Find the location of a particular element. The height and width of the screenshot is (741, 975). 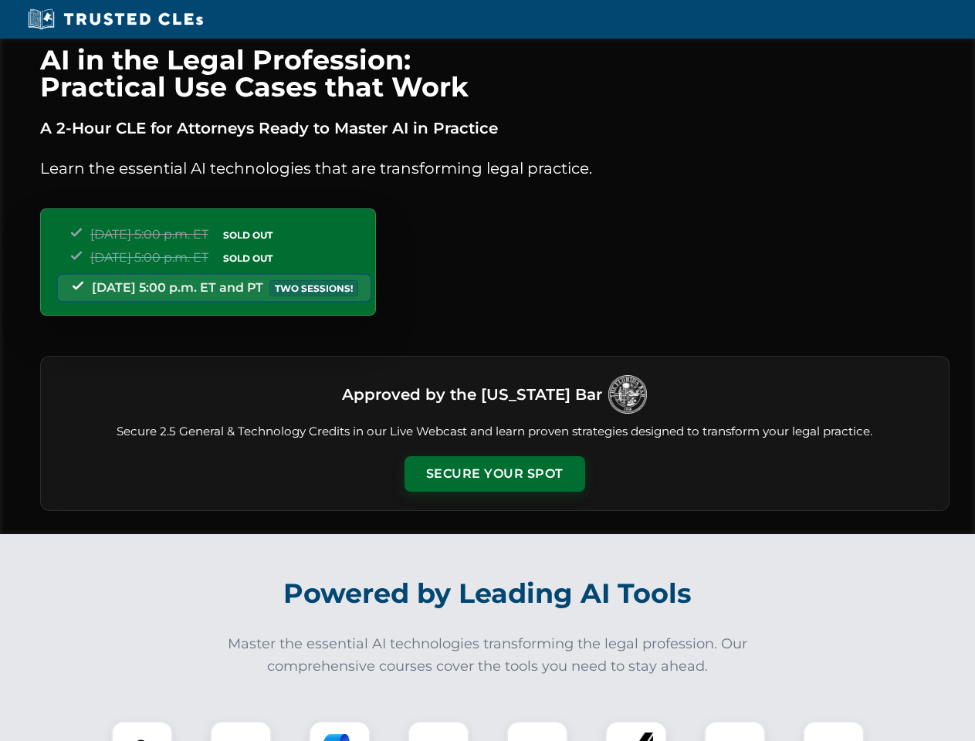

p: Master the essential AI technologies transforming the legal profession. Our comprehensive courses... is located at coordinates (488, 655).